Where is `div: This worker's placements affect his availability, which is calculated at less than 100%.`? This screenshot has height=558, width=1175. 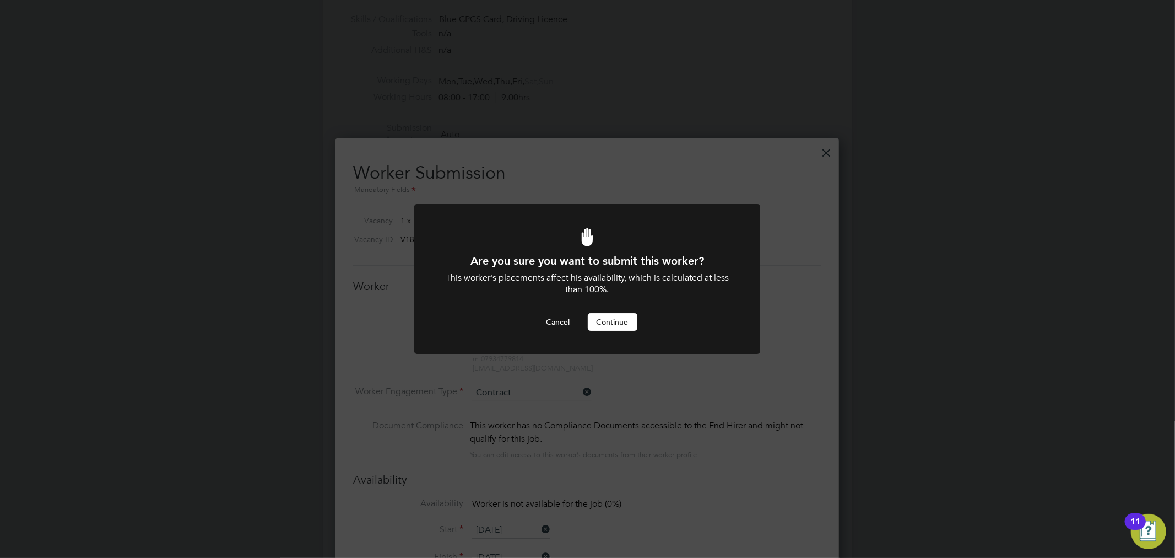 div: This worker's placements affect his availability, which is calculated at less than 100%. is located at coordinates (587, 284).